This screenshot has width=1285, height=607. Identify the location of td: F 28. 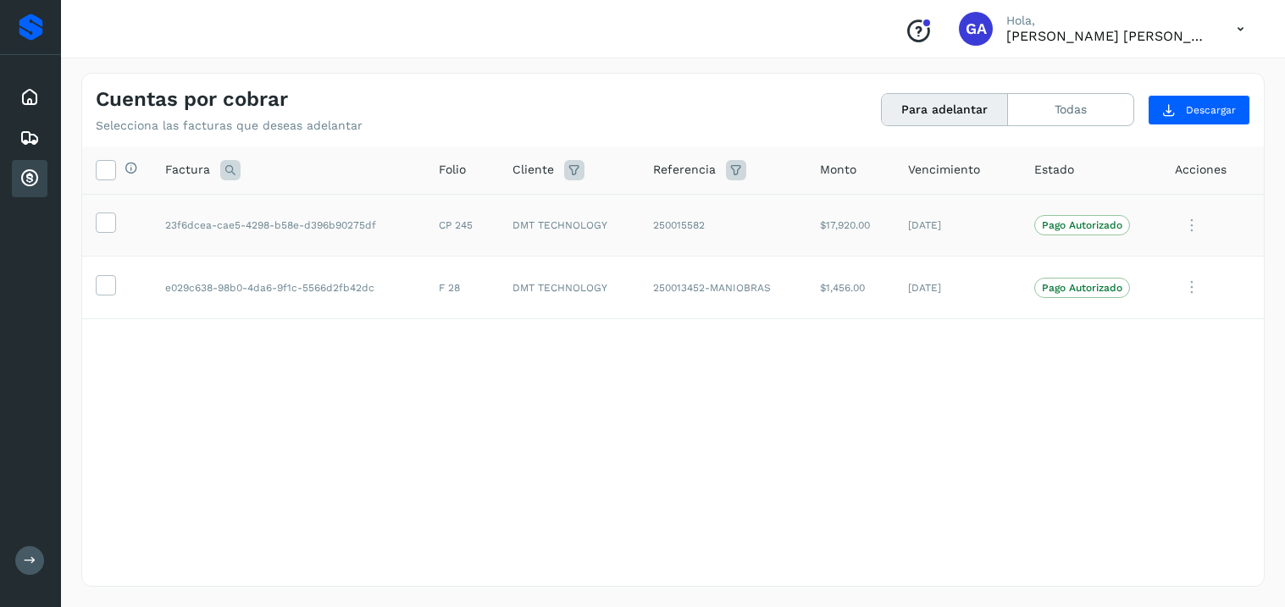
(462, 288).